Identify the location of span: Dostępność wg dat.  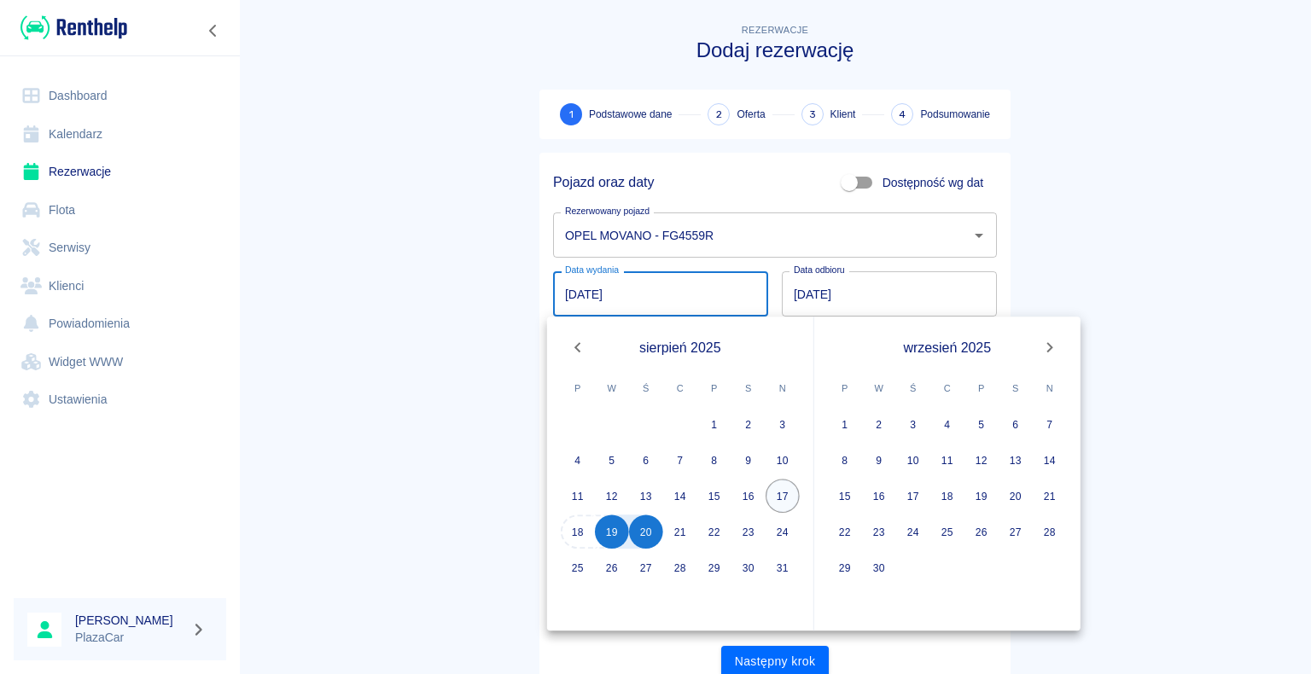
(933, 183).